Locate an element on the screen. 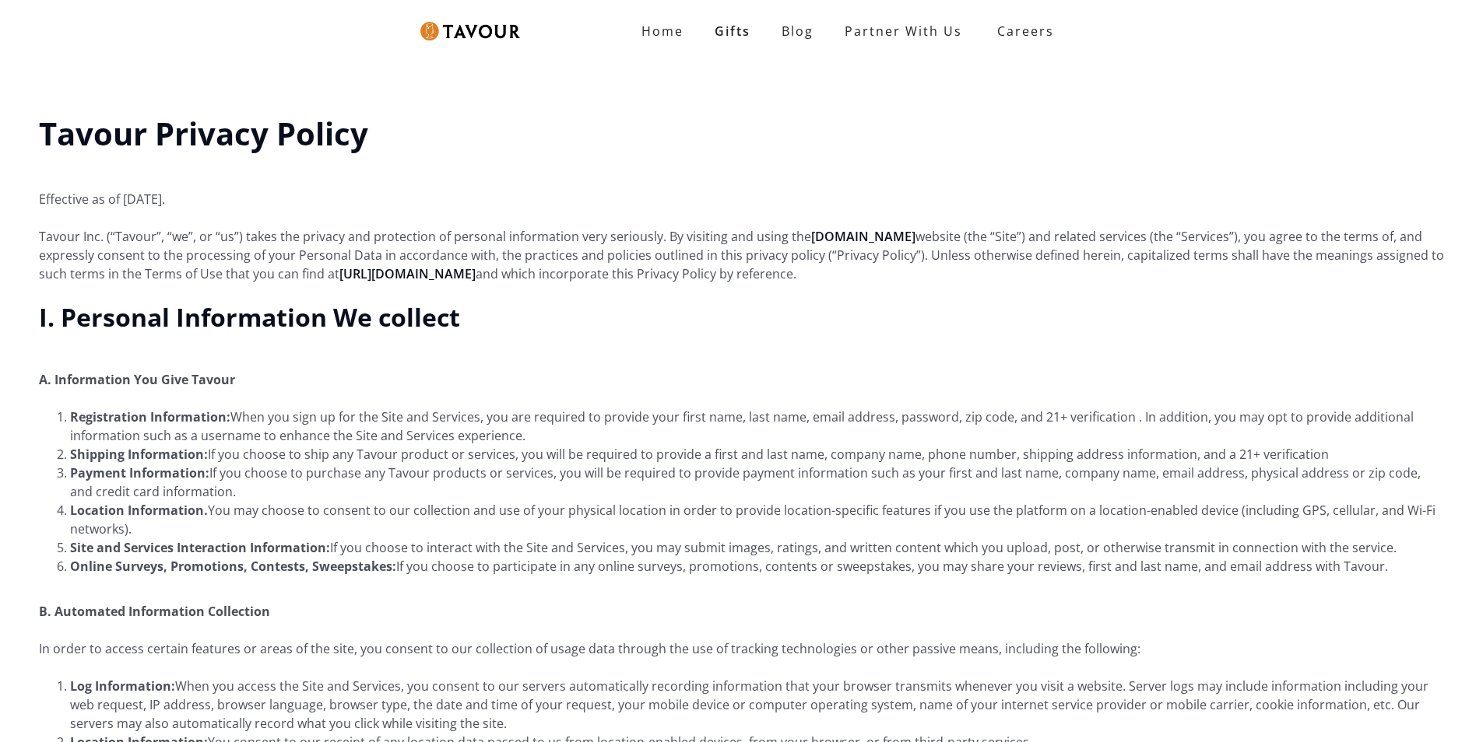 The height and width of the screenshot is (742, 1483). a: Careers is located at coordinates (1021, 31).